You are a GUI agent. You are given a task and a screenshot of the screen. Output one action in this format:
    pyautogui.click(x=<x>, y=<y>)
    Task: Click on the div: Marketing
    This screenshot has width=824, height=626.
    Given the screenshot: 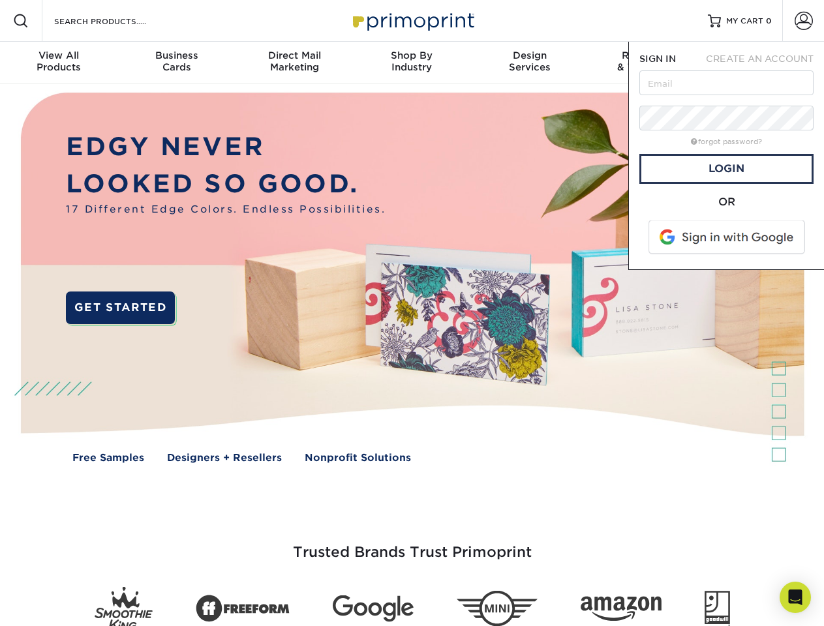 What is the action you would take?
    pyautogui.click(x=294, y=61)
    